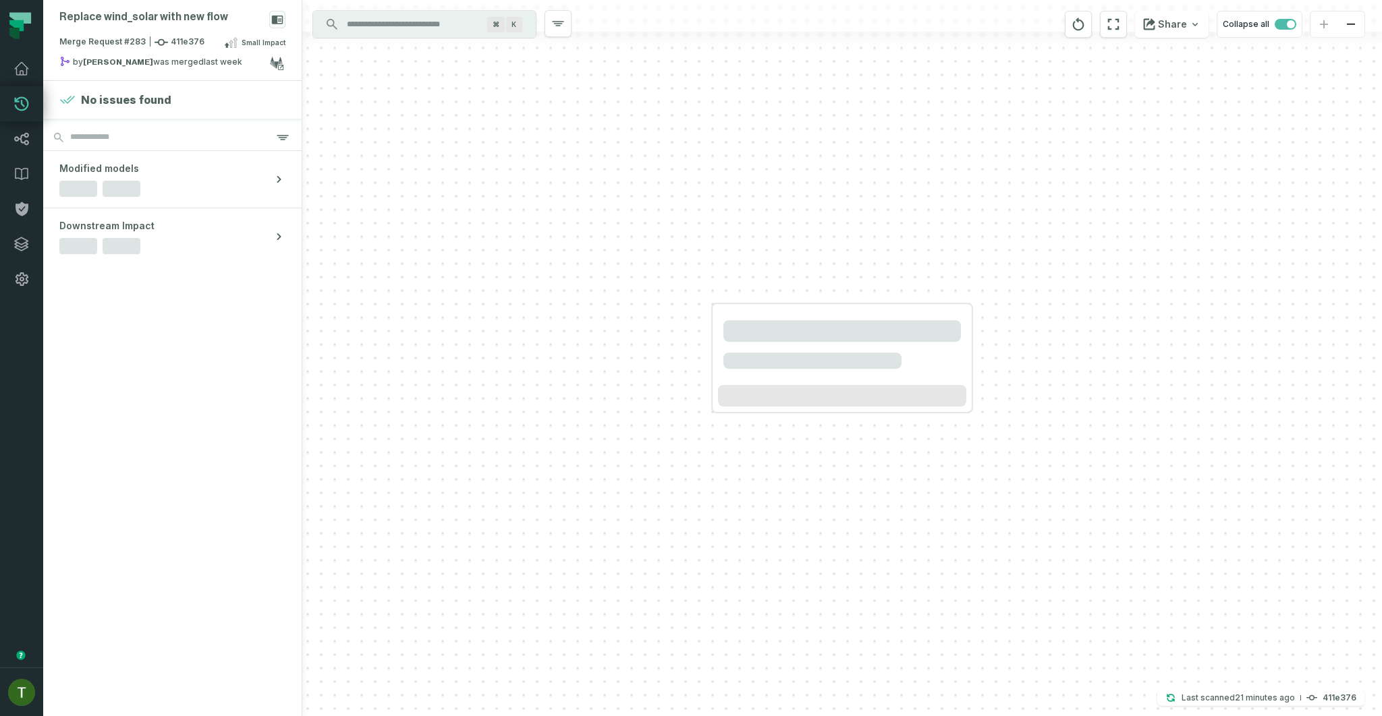  What do you see at coordinates (277, 63) in the screenshot?
I see `a: View on gitlab` at bounding box center [277, 63].